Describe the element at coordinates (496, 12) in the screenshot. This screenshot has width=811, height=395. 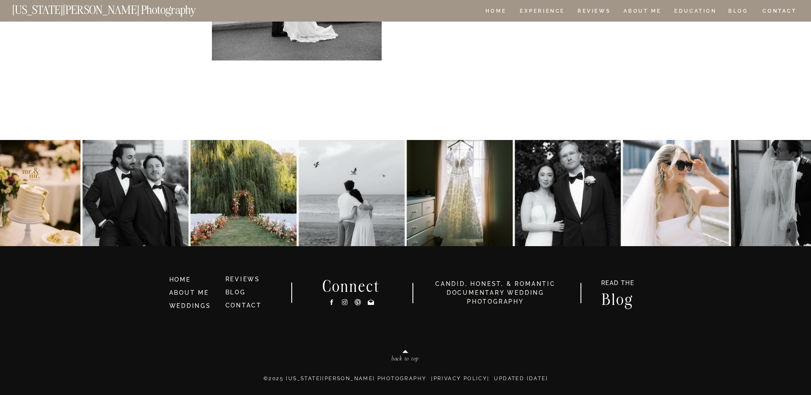
I see `nav: HOME` at that location.